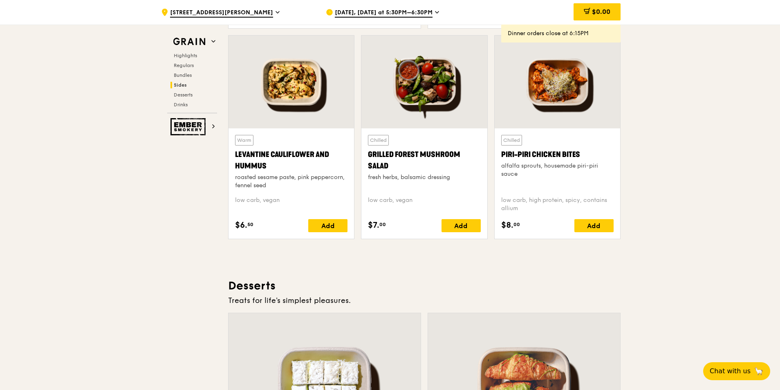 Image resolution: width=780 pixels, height=390 pixels. What do you see at coordinates (185, 56) in the screenshot?
I see `span: Highlights` at bounding box center [185, 56].